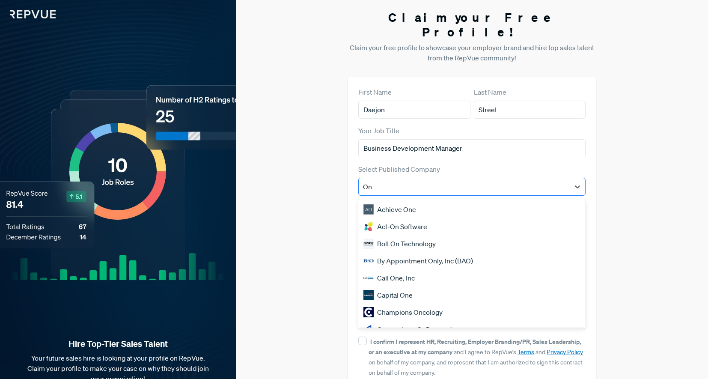 The height and width of the screenshot is (379, 708). Describe the element at coordinates (475, 346) in the screenshot. I see `strong: I confirm I represent HR, Recruiting, Employer Branding/PR, Sales Leadership, or an executive at ...` at that location.